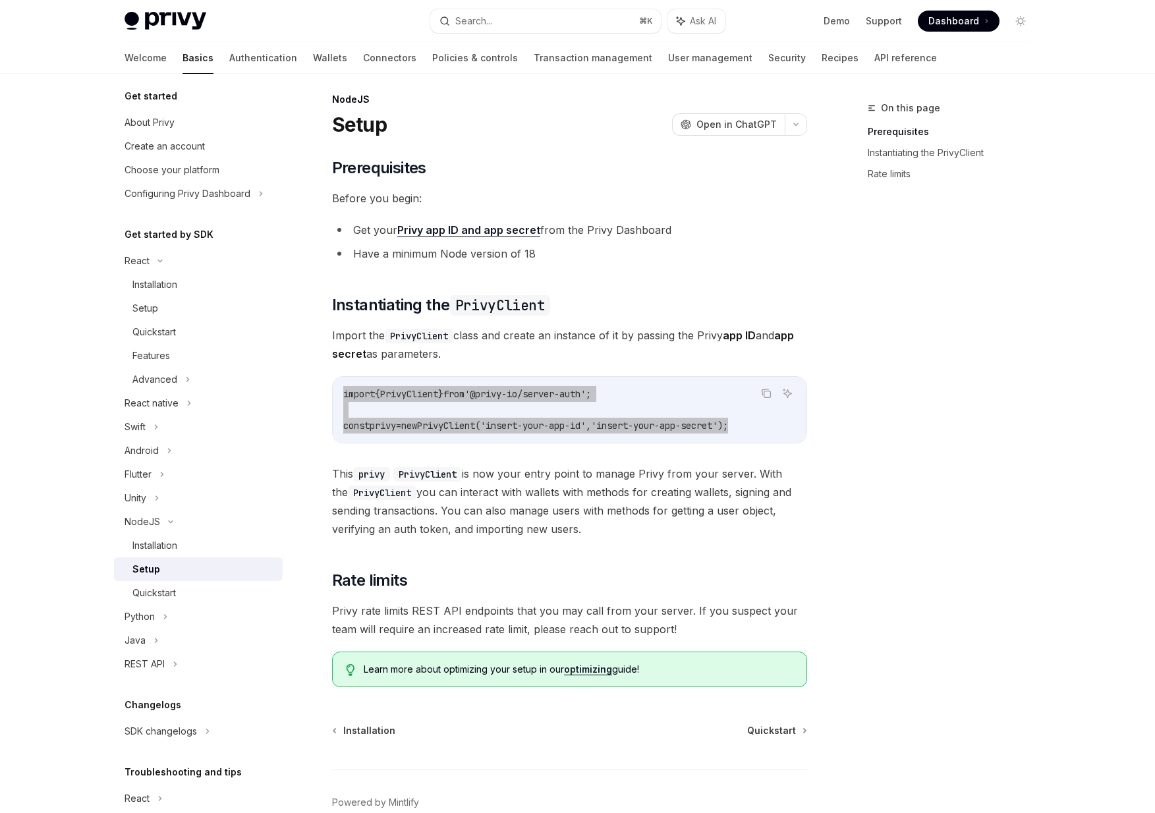 Image resolution: width=1155 pixels, height=813 pixels. I want to click on span: ⌘ K, so click(646, 21).